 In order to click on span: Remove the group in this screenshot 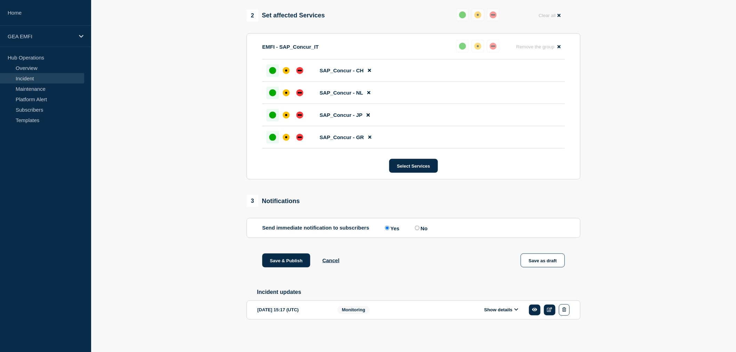, I will do `click(535, 47)`.